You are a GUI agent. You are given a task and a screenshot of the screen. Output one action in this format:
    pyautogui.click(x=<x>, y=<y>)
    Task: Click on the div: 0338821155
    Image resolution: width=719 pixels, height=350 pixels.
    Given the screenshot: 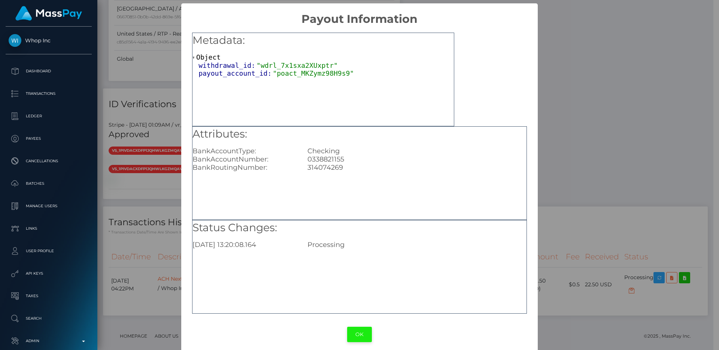 What is the action you would take?
    pyautogui.click(x=417, y=159)
    